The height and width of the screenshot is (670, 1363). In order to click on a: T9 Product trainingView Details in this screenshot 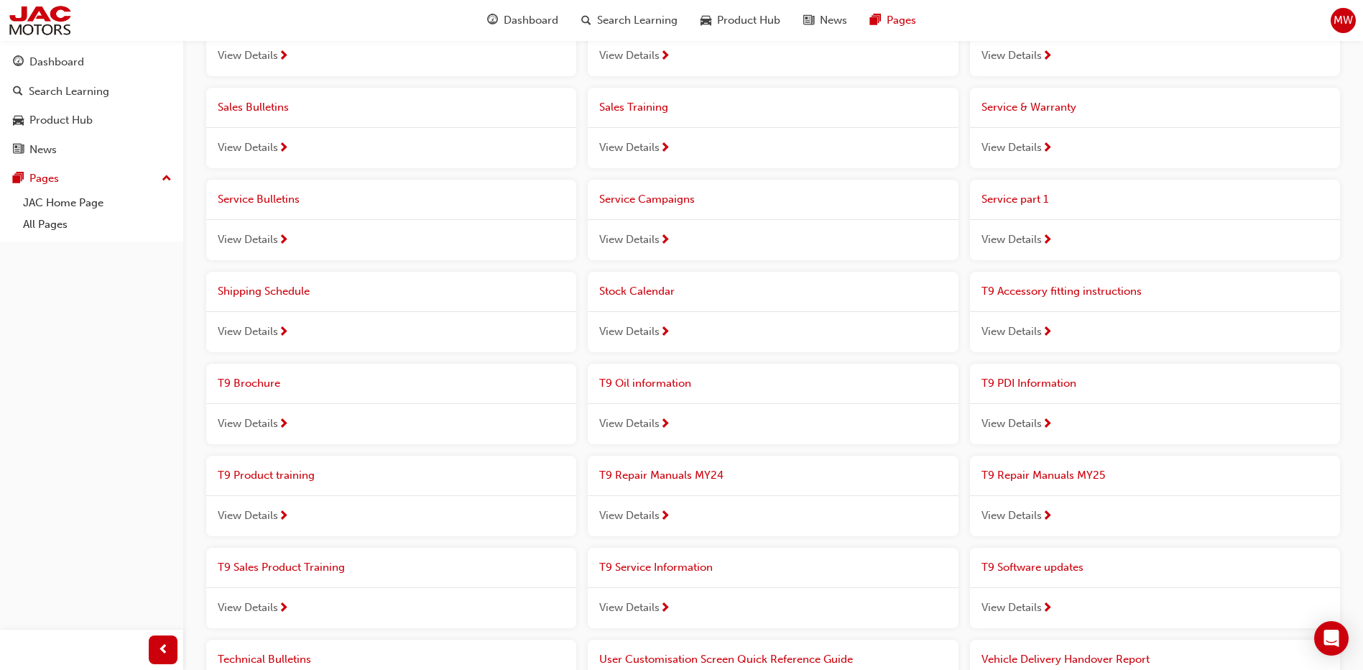, I will do `click(391, 496)`.